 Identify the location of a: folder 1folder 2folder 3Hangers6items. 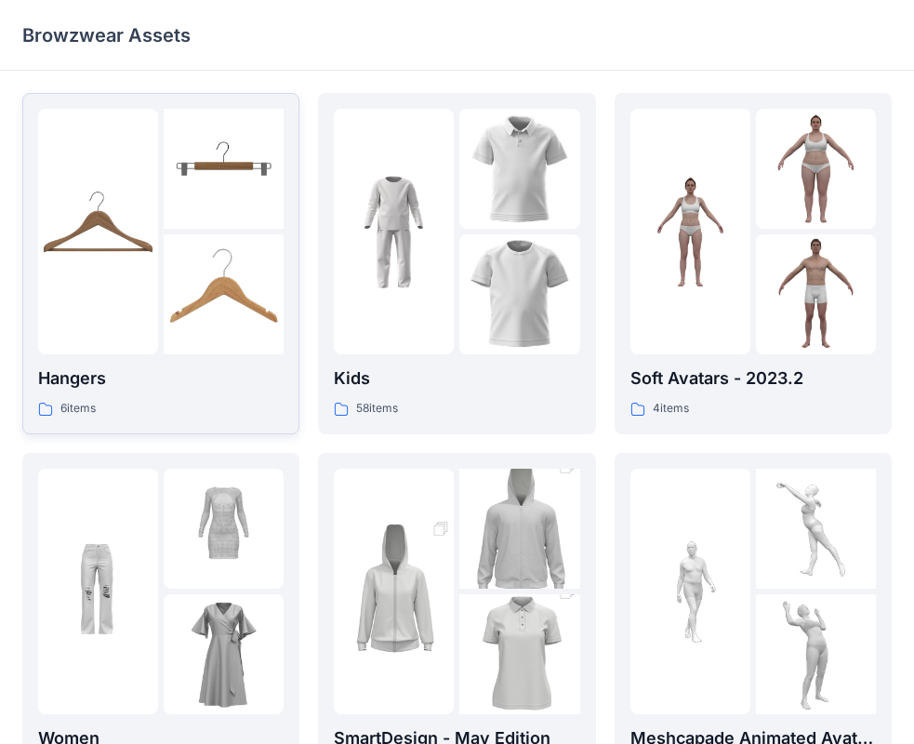
(161, 263).